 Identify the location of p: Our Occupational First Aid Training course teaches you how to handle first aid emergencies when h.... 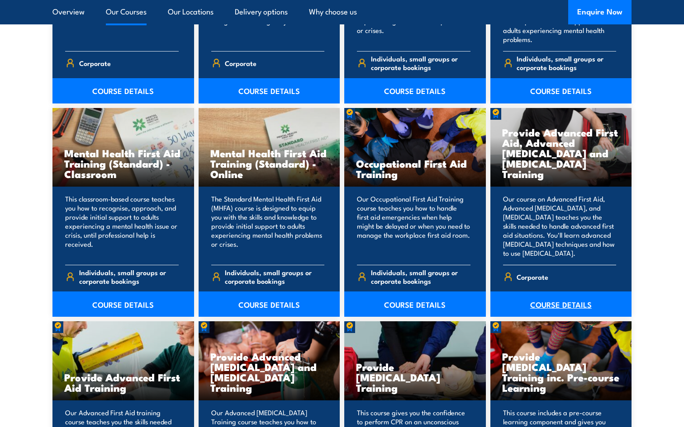
(413, 226).